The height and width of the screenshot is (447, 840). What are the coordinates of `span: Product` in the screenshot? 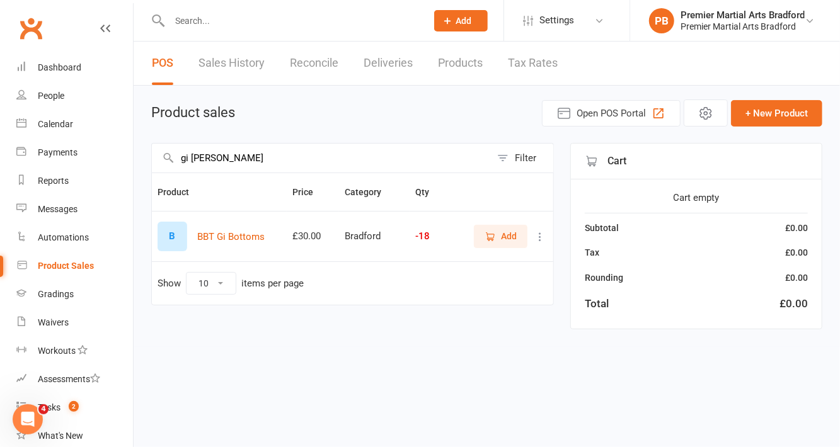 It's located at (180, 192).